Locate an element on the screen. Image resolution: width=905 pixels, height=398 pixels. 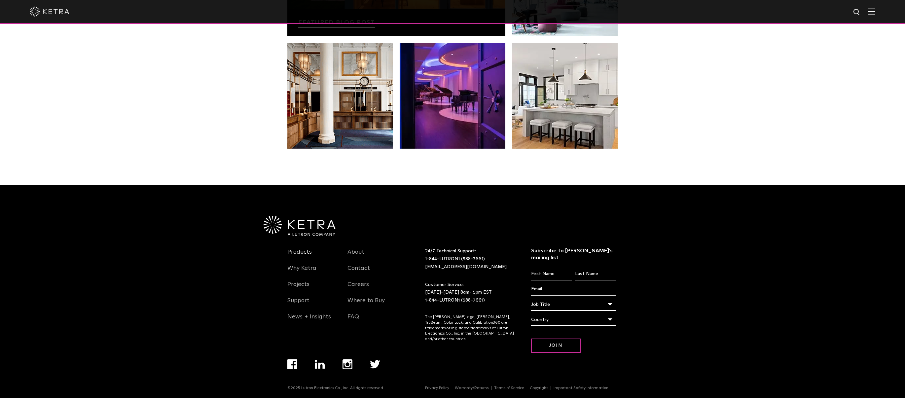
a: News + Insights is located at coordinates (309, 321).